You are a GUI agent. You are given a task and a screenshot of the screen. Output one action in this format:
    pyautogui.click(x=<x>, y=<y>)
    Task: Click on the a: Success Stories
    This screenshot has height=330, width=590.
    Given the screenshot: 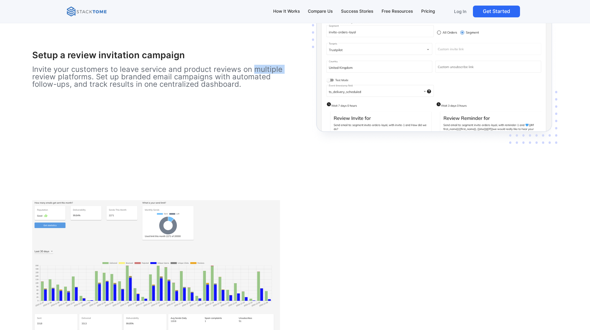 What is the action you would take?
    pyautogui.click(x=357, y=11)
    